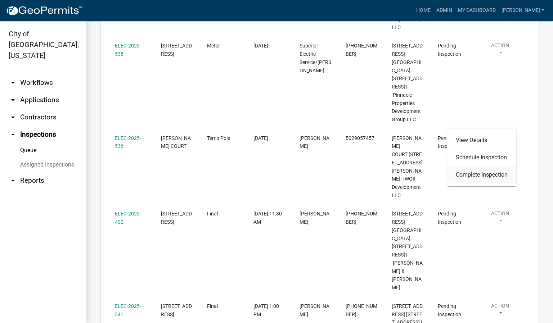  What do you see at coordinates (128, 310) in the screenshot?
I see `a: ELEC-2025-541` at bounding box center [128, 310].